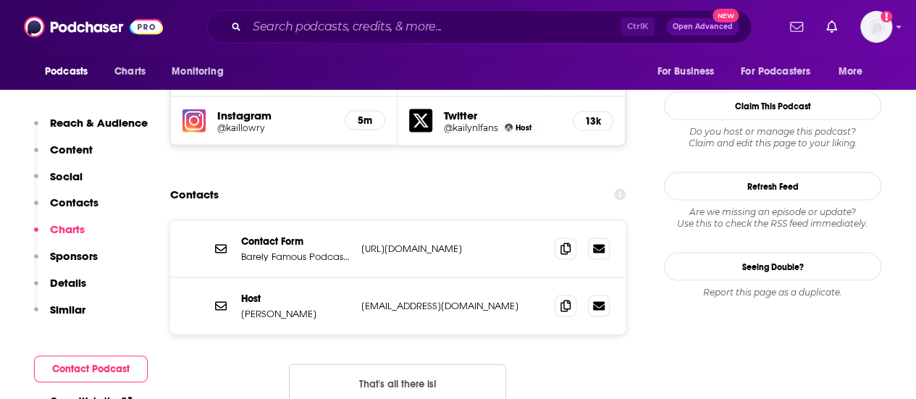 This screenshot has height=399, width=916. What do you see at coordinates (66, 208) in the screenshot?
I see `button: Contacts` at bounding box center [66, 208].